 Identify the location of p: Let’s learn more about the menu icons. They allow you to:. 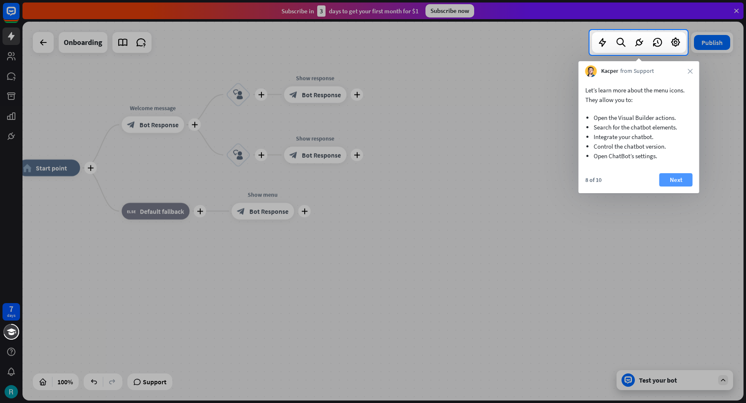
(639, 95).